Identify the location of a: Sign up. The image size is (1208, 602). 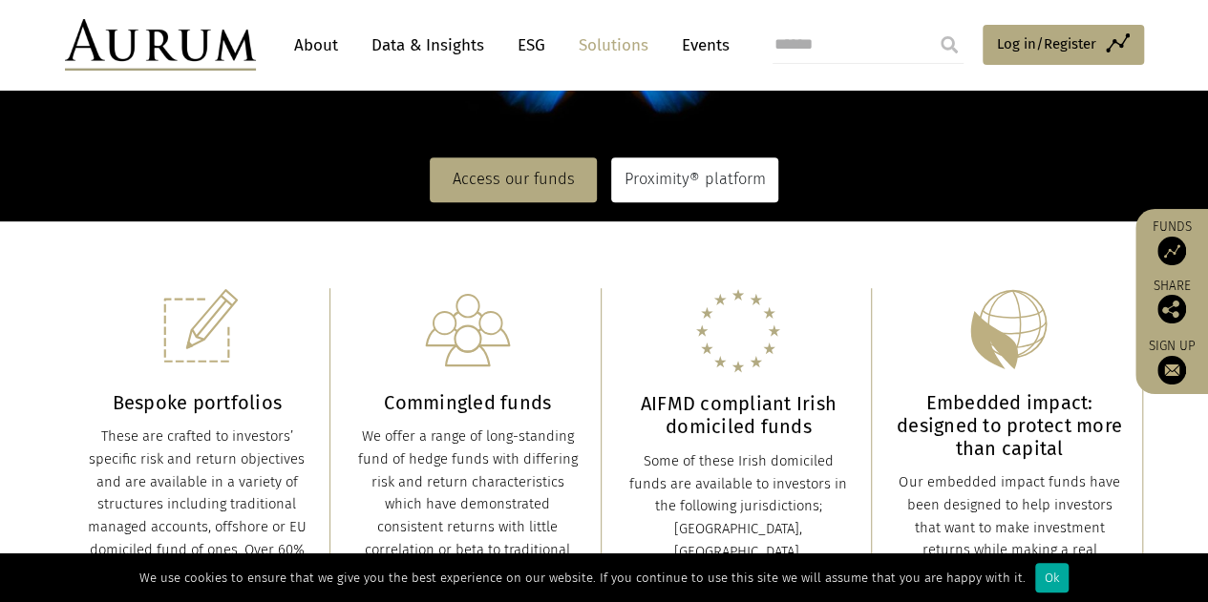
(1172, 361).